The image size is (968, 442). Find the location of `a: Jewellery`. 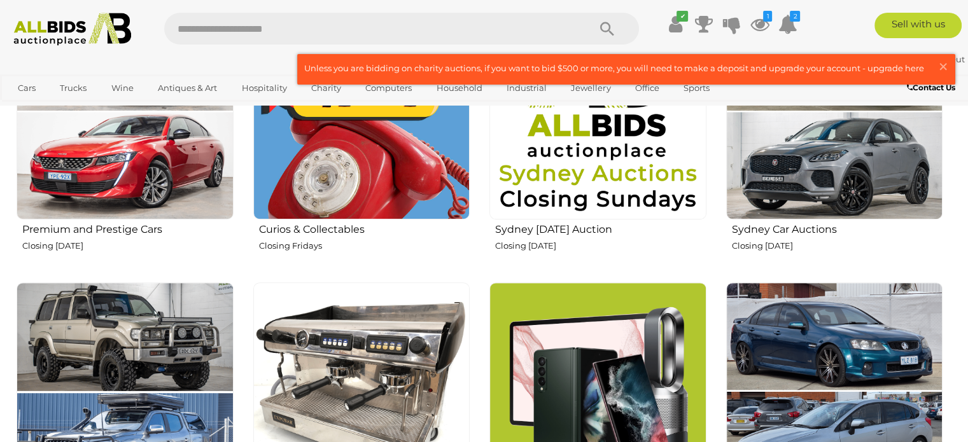

a: Jewellery is located at coordinates (591, 88).